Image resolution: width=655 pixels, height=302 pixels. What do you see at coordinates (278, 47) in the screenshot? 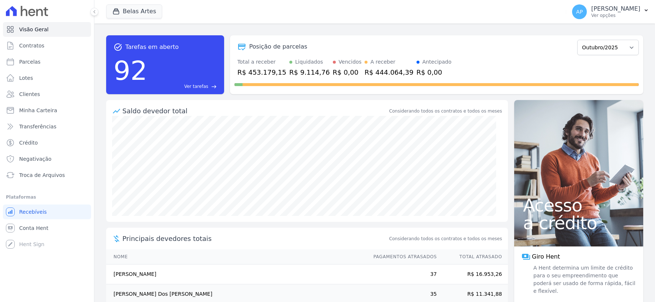
I see `div: Posição de parcelas` at bounding box center [278, 47].